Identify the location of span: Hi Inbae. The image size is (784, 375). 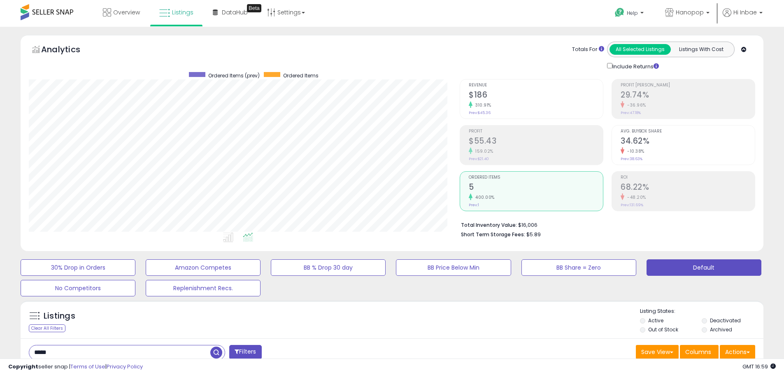
(745, 12).